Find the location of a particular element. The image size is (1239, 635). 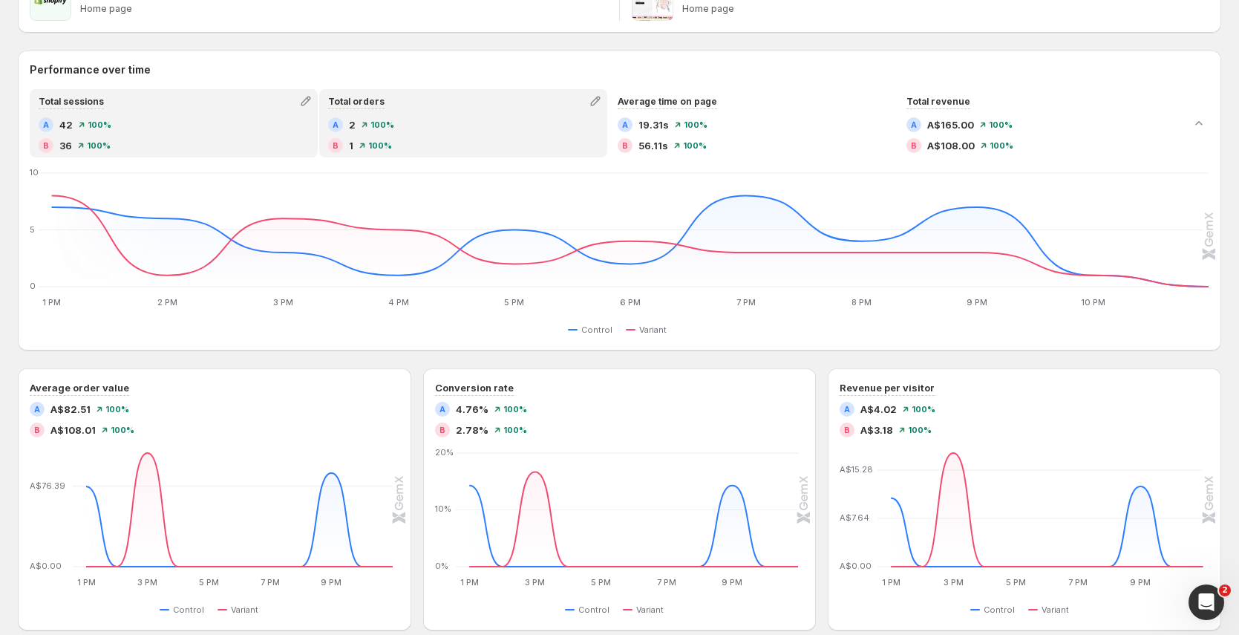

button: Collapse chart is located at coordinates (1199, 123).